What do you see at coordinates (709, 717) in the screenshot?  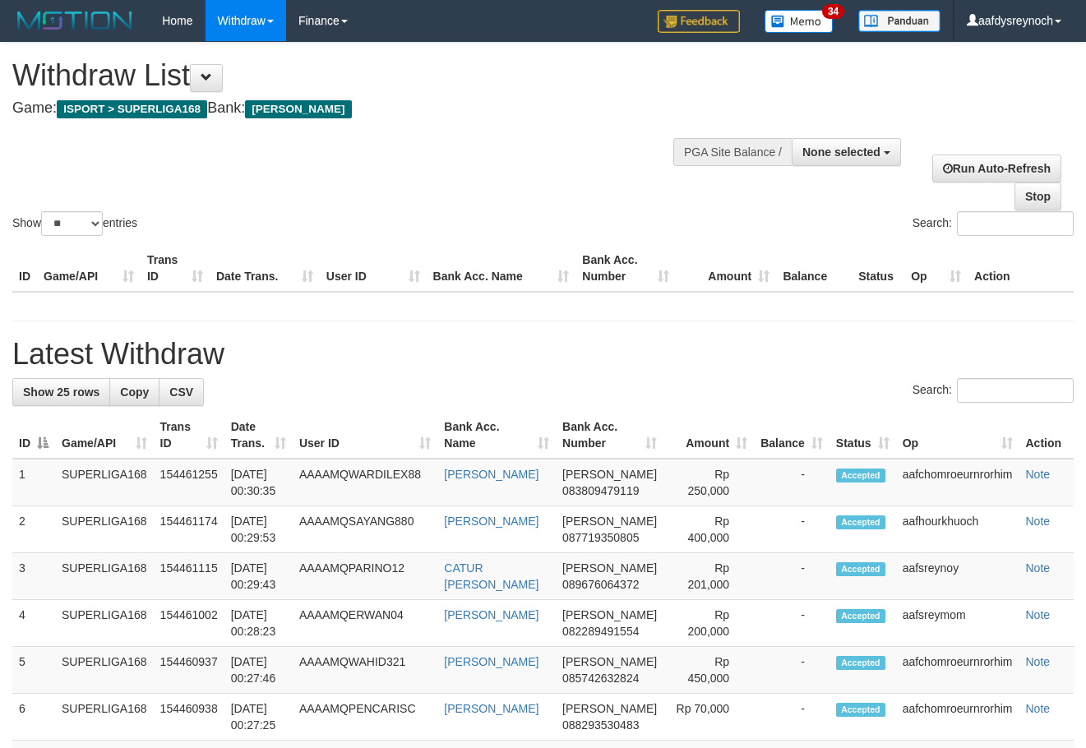 I see `td: Rp 70,000` at bounding box center [709, 717].